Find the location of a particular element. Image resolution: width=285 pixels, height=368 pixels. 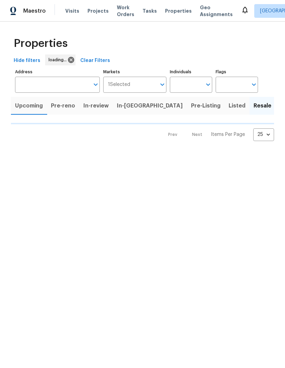

span: Maestro is located at coordinates (35, 11).